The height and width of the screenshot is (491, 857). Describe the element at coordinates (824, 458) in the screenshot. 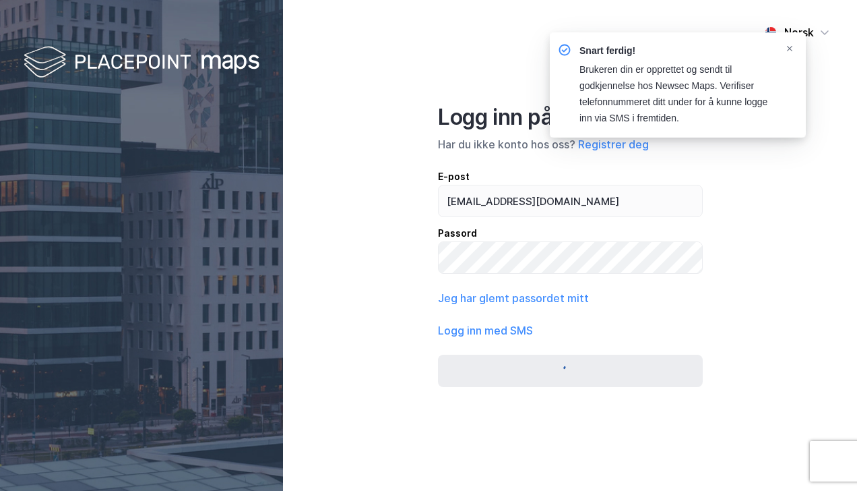

I see `div: Kontrollprogram for chat` at that location.